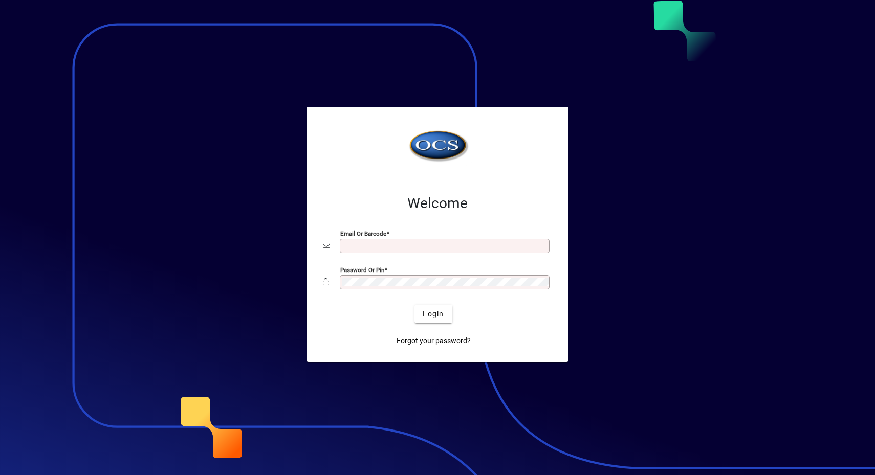 This screenshot has width=875, height=475. What do you see at coordinates (433, 341) in the screenshot?
I see `span: Forgot your password?` at bounding box center [433, 341].